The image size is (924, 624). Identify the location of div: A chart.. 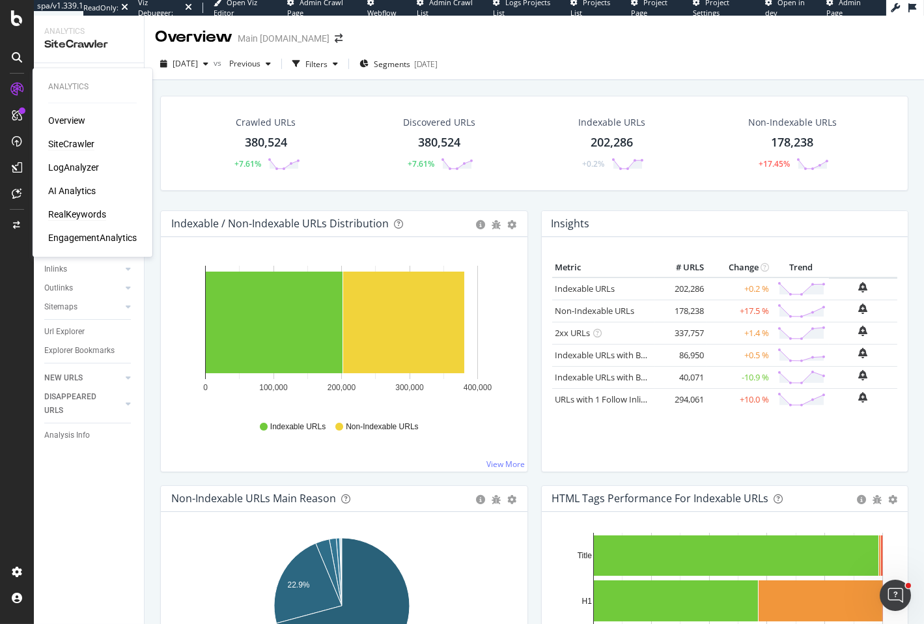
(342, 333).